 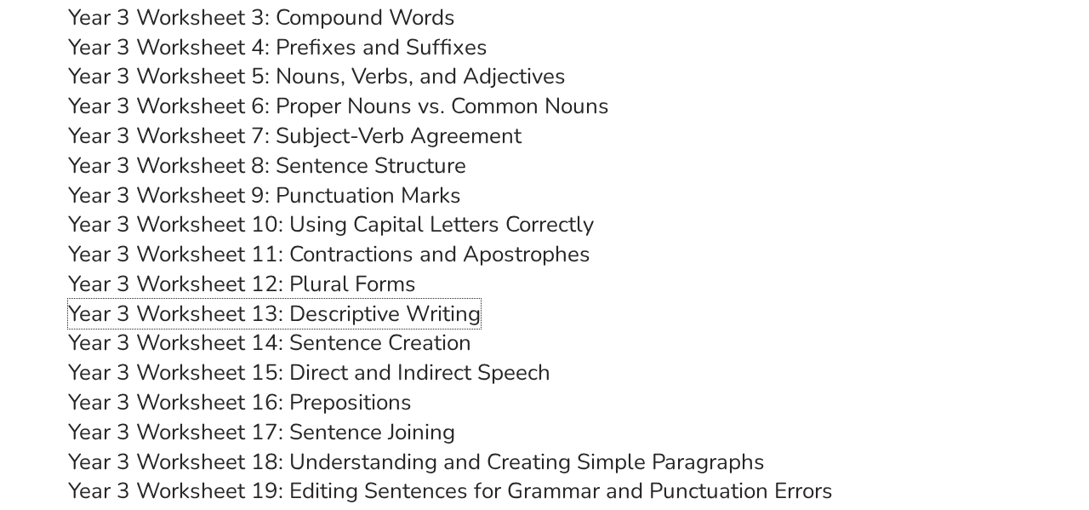 I want to click on a: Year 3 Worksheet 9: Punctuation Marks, so click(x=265, y=195).